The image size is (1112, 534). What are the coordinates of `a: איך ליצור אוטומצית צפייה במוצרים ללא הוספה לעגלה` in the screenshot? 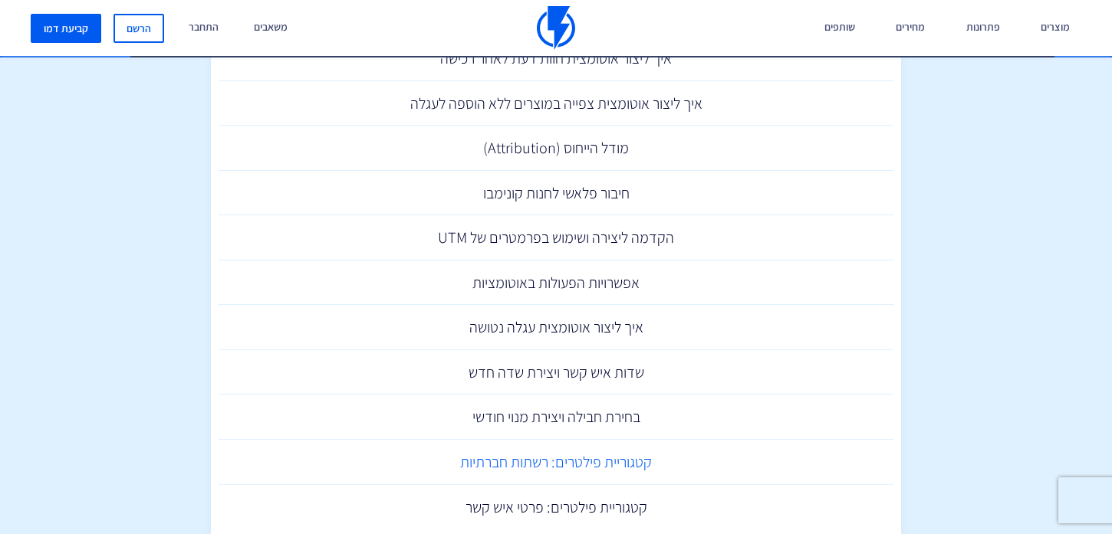 It's located at (556, 104).